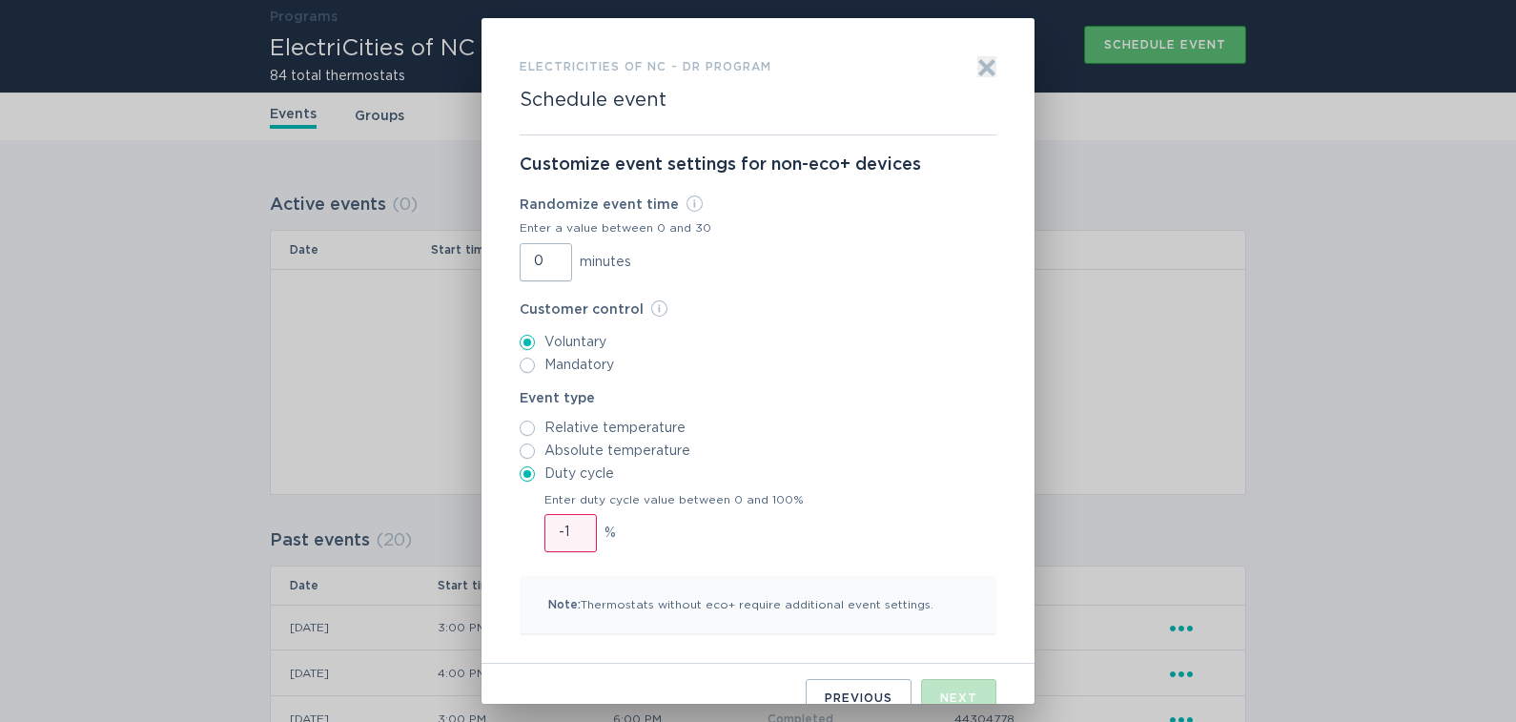 Image resolution: width=1516 pixels, height=722 pixels. Describe the element at coordinates (758, 428) in the screenshot. I see `label: Relative temperature` at that location.